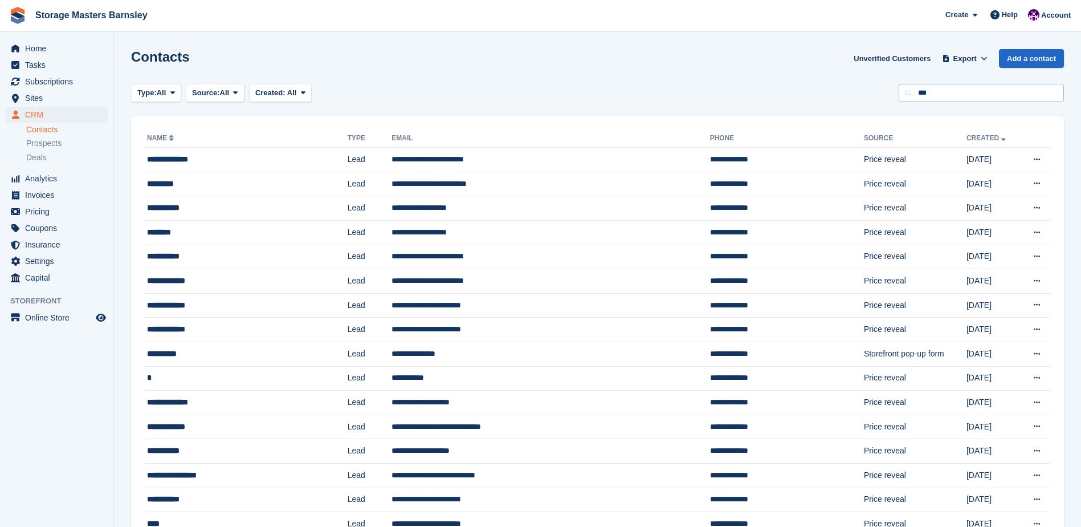 The width and height of the screenshot is (1081, 527). I want to click on span: Source:, so click(206, 93).